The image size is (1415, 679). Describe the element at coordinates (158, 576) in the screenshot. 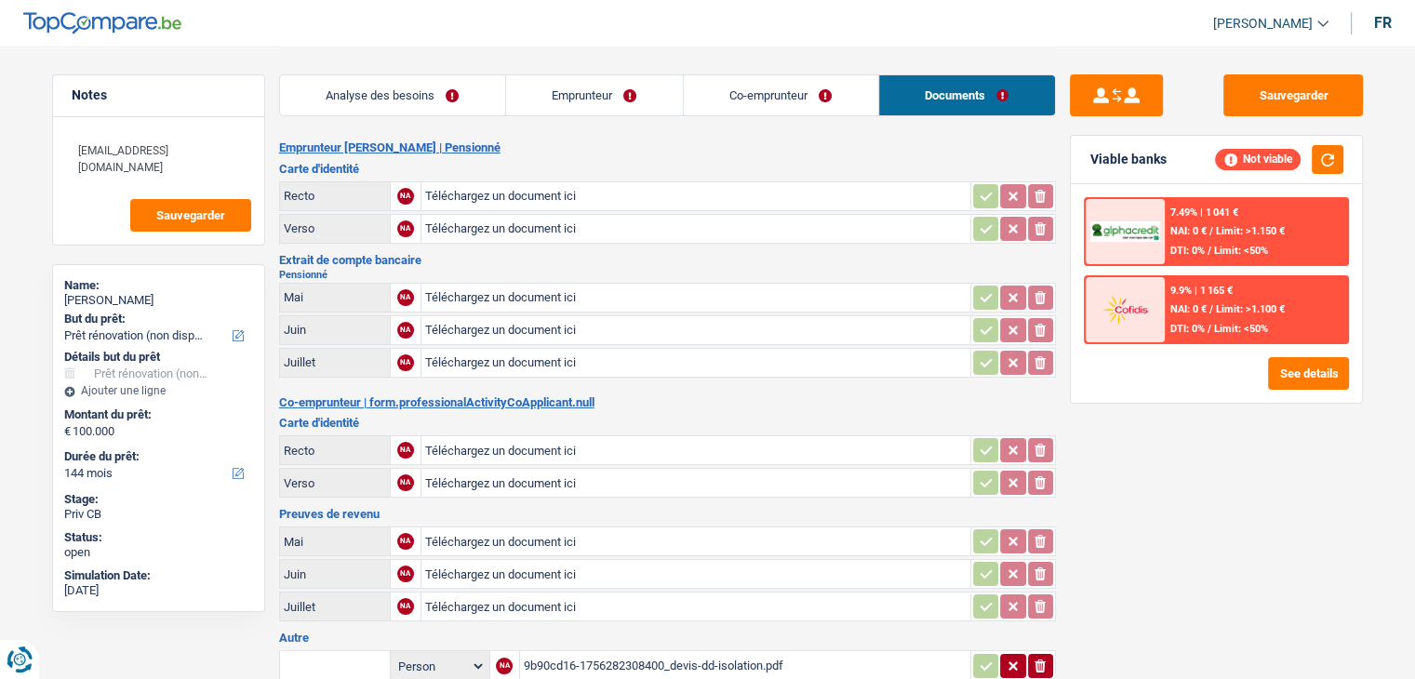

I see `div: Simulation Date:` at that location.